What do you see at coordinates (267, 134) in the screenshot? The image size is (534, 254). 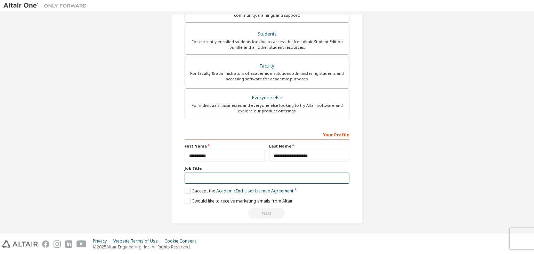 I see `div: Your Profile` at bounding box center [267, 134].